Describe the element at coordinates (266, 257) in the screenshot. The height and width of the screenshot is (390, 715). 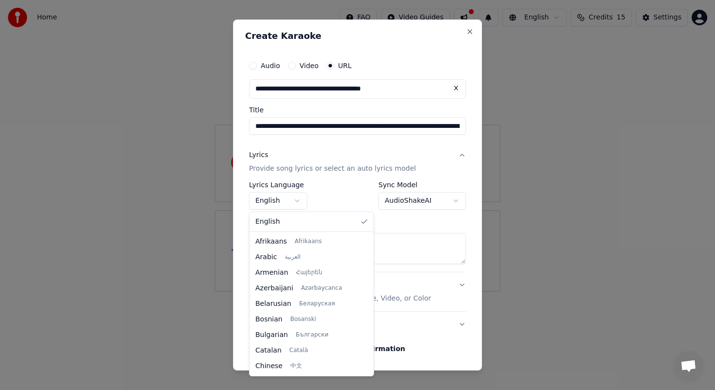
I see `span: Arabic` at that location.